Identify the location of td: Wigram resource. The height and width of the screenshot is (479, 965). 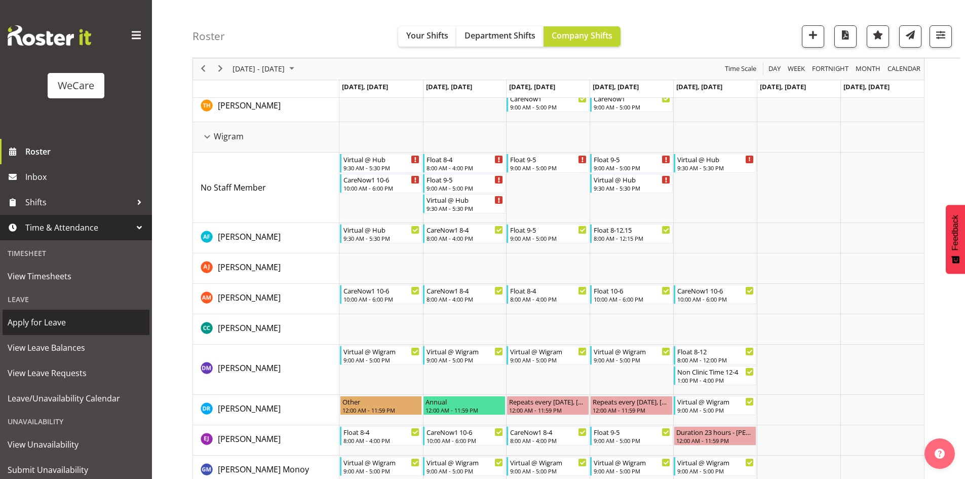
(266, 137).